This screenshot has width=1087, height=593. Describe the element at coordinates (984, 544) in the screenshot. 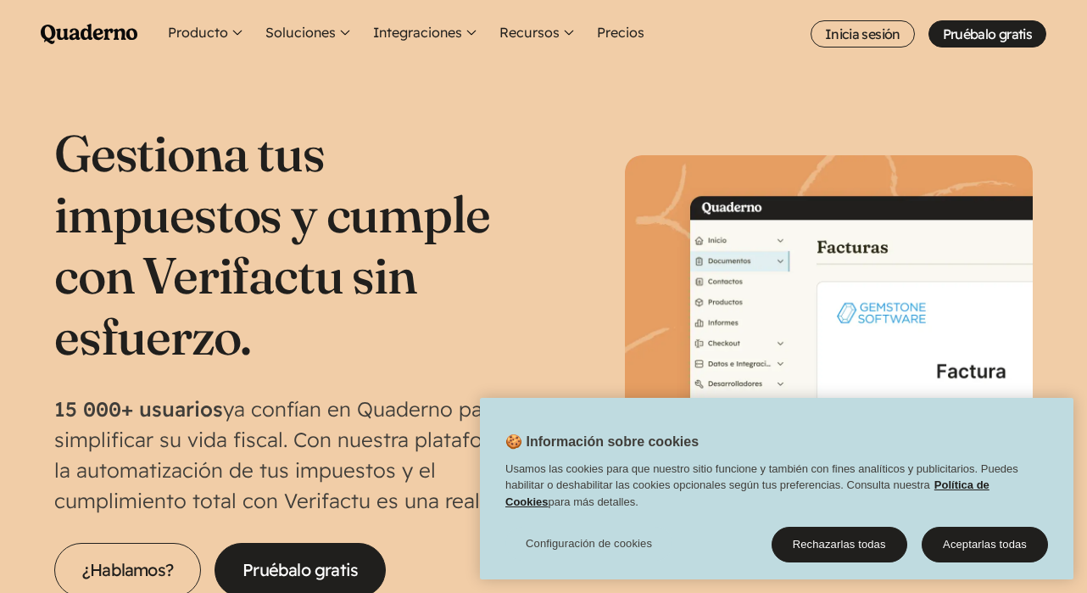

I see `button: Aceptarlas todas` at that location.